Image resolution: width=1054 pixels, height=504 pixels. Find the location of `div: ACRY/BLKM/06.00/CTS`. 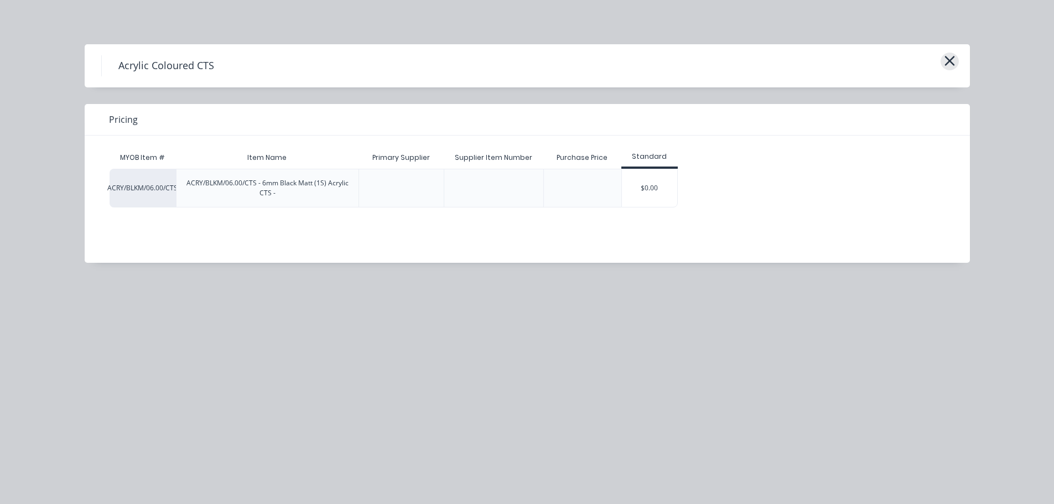

div: ACRY/BLKM/06.00/CTS is located at coordinates (143, 188).